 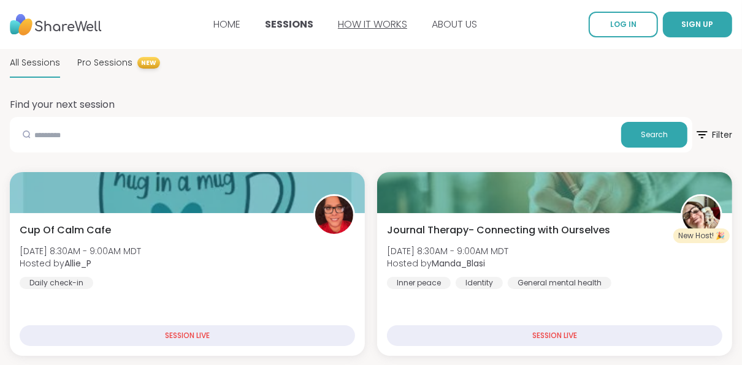 I want to click on a: HOME, so click(x=227, y=24).